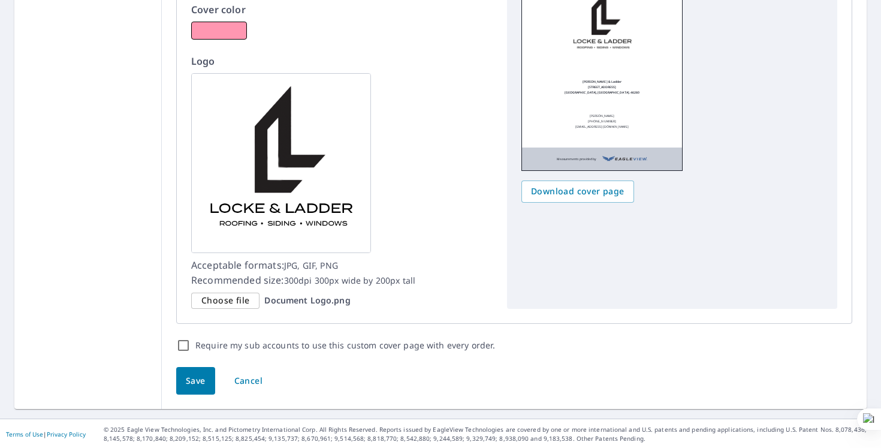  Describe the element at coordinates (576, 159) in the screenshot. I see `p: Measurements provided by` at that location.